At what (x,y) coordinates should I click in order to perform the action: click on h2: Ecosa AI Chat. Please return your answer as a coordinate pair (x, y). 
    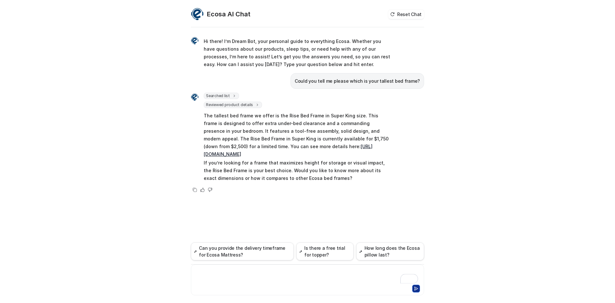
    Looking at the image, I should click on (229, 14).